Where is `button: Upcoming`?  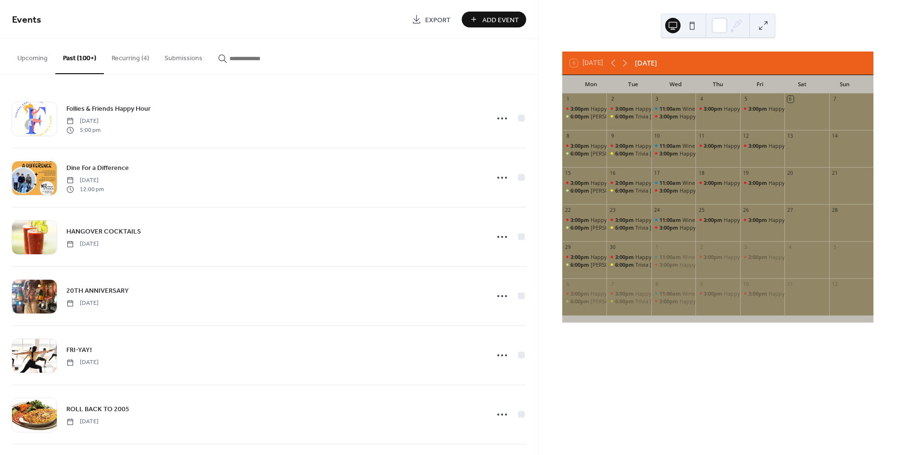 button: Upcoming is located at coordinates (32, 56).